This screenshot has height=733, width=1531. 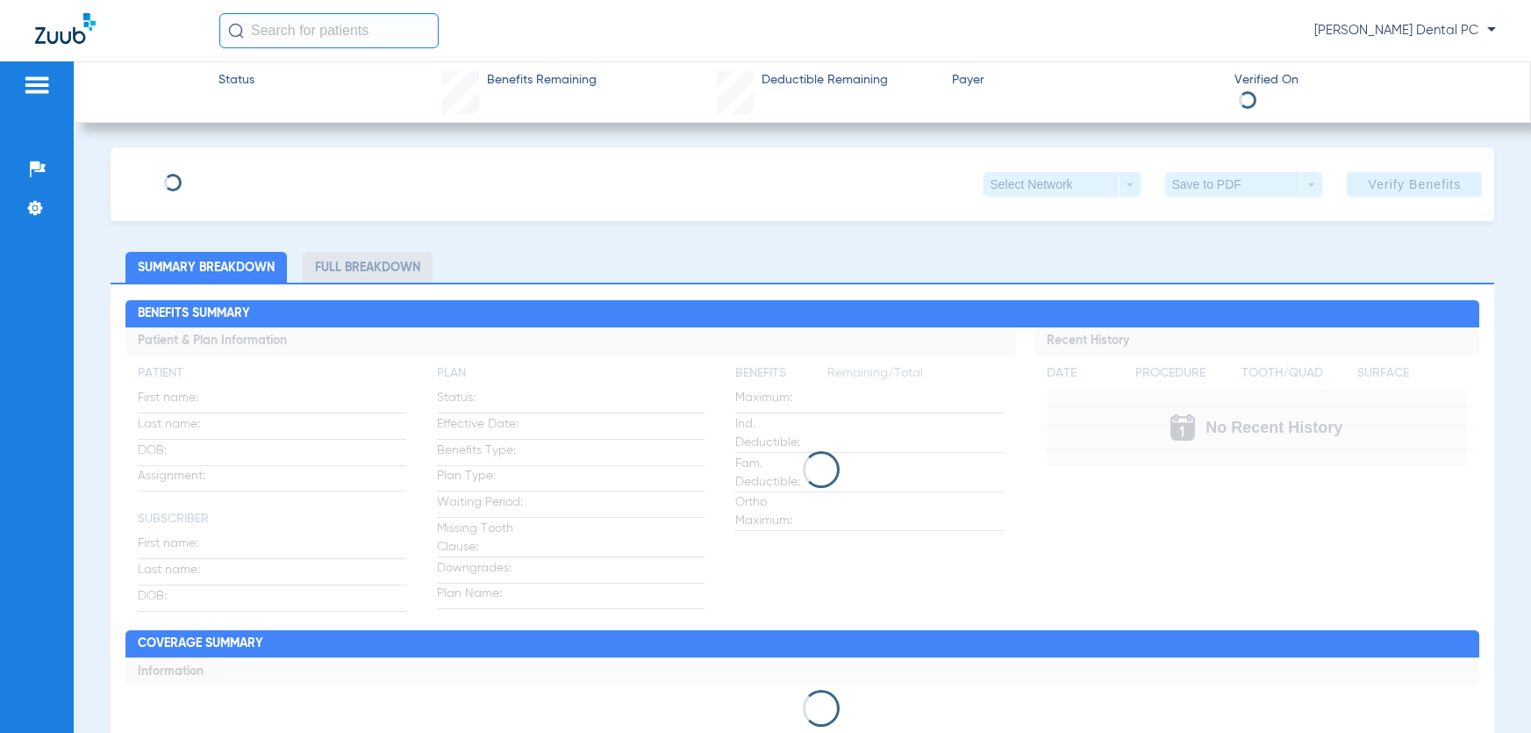 What do you see at coordinates (1368, 80) in the screenshot?
I see `span: Verified On` at bounding box center [1368, 80].